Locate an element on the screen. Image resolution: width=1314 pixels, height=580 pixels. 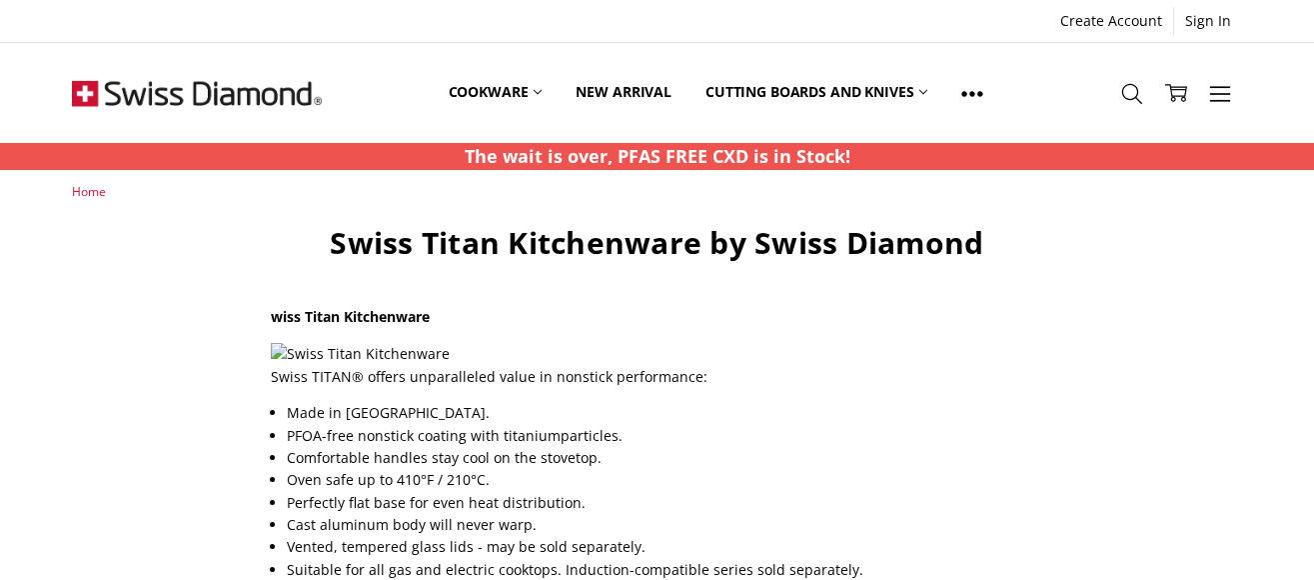
span: Vented, tempered glass lids - may be sold separately. is located at coordinates (466, 546).